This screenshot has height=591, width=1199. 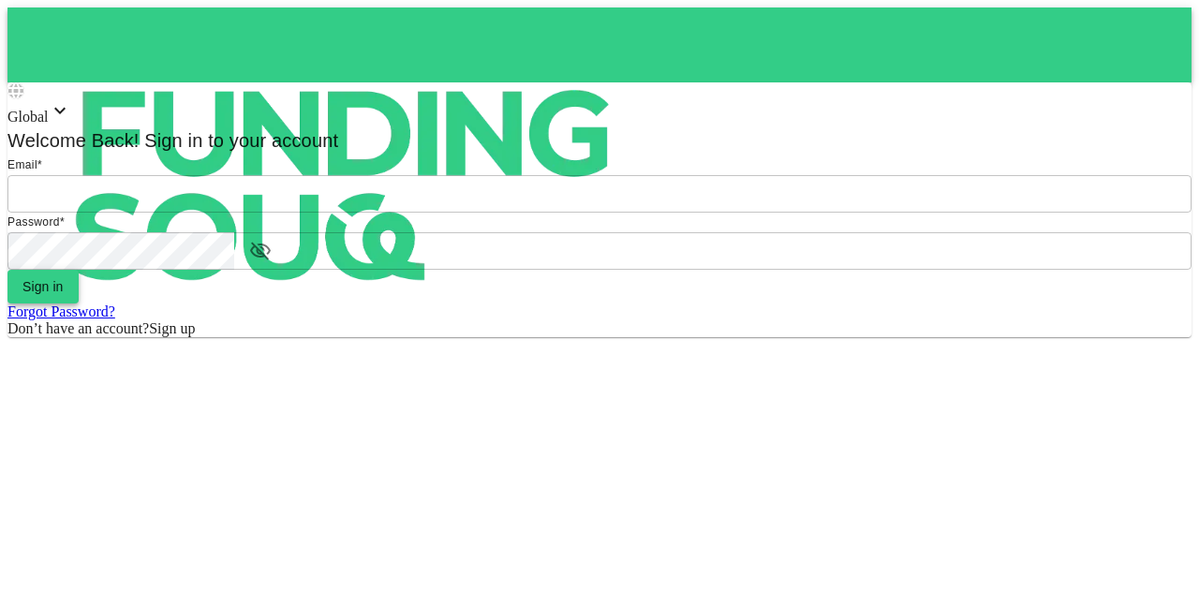 What do you see at coordinates (34, 222) in the screenshot?
I see `span: Password` at bounding box center [34, 222].